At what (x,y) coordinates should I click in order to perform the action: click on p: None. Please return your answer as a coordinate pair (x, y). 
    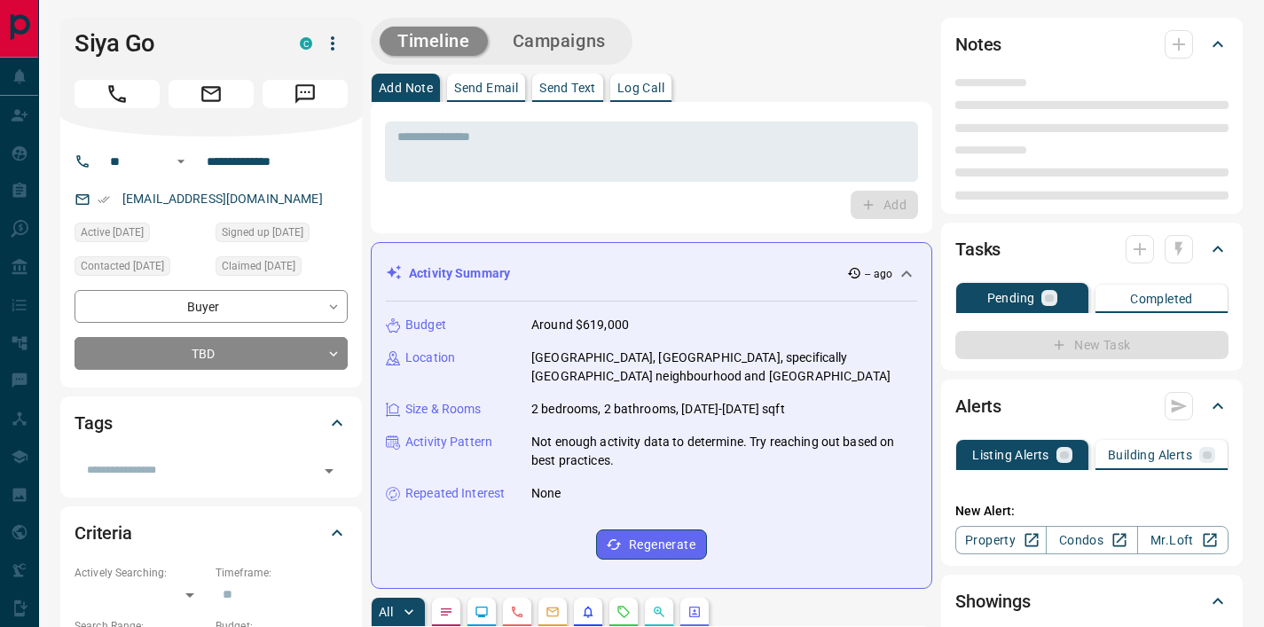
    Looking at the image, I should click on (546, 493).